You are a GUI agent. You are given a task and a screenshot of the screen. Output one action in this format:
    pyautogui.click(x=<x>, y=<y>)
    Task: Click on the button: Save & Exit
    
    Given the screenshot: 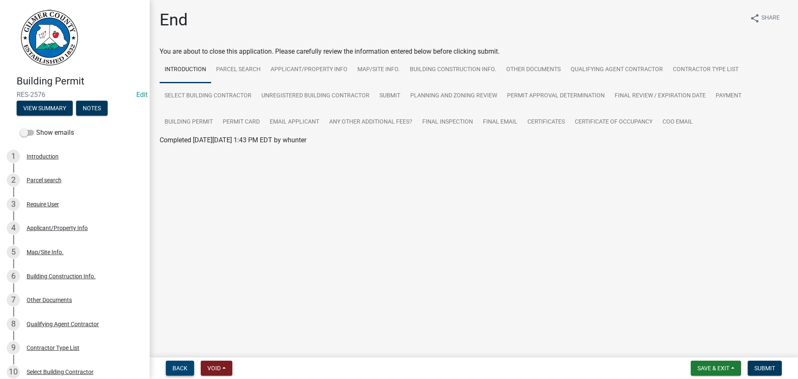 What is the action you would take?
    pyautogui.click(x=716, y=368)
    